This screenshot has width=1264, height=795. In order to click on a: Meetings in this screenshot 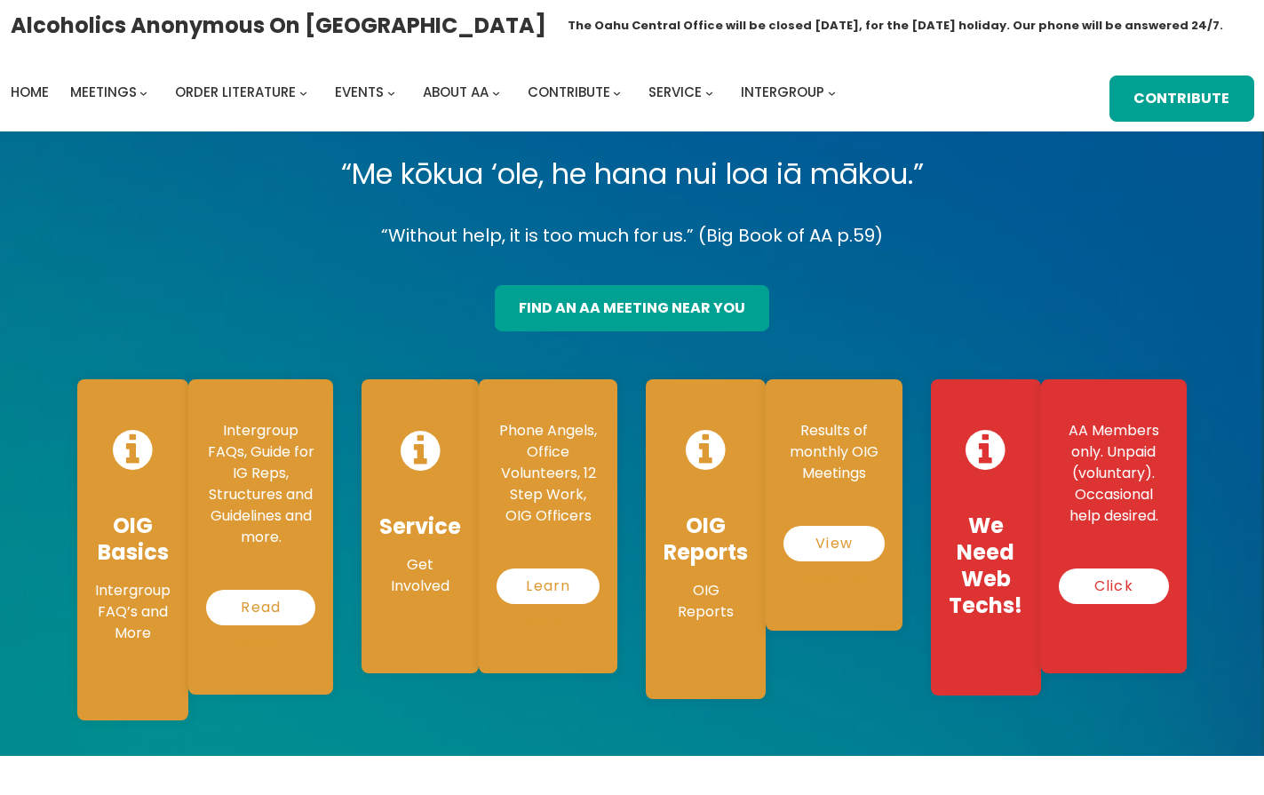, I will do `click(103, 92)`.